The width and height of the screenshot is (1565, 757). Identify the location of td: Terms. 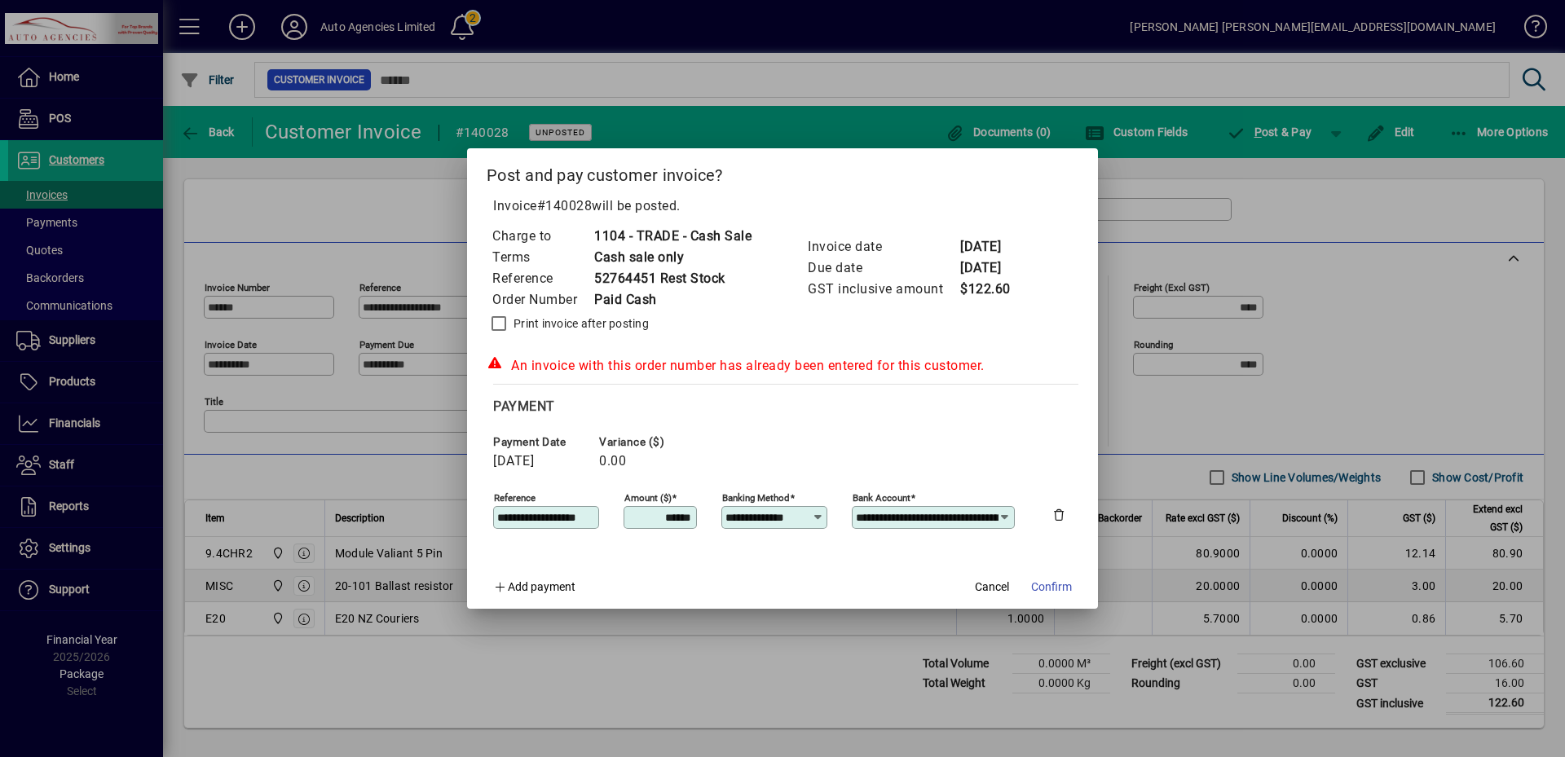
(542, 258).